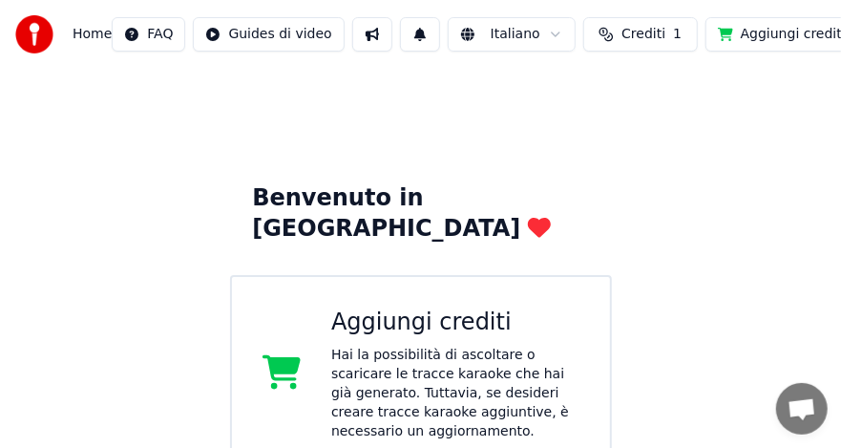 This screenshot has width=841, height=448. I want to click on img: youka, so click(34, 34).